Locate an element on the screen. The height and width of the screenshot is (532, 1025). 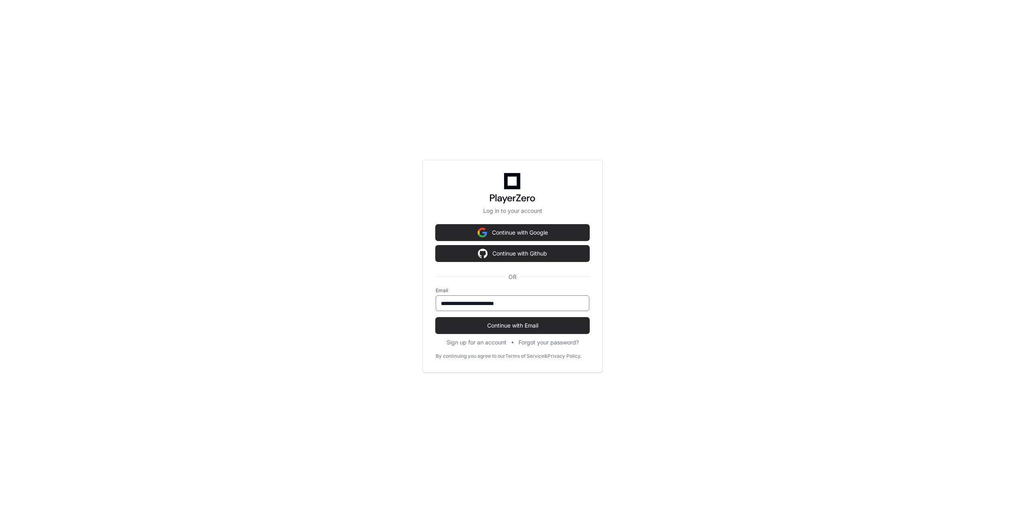
a: Privacy Policy. is located at coordinates (565, 356).